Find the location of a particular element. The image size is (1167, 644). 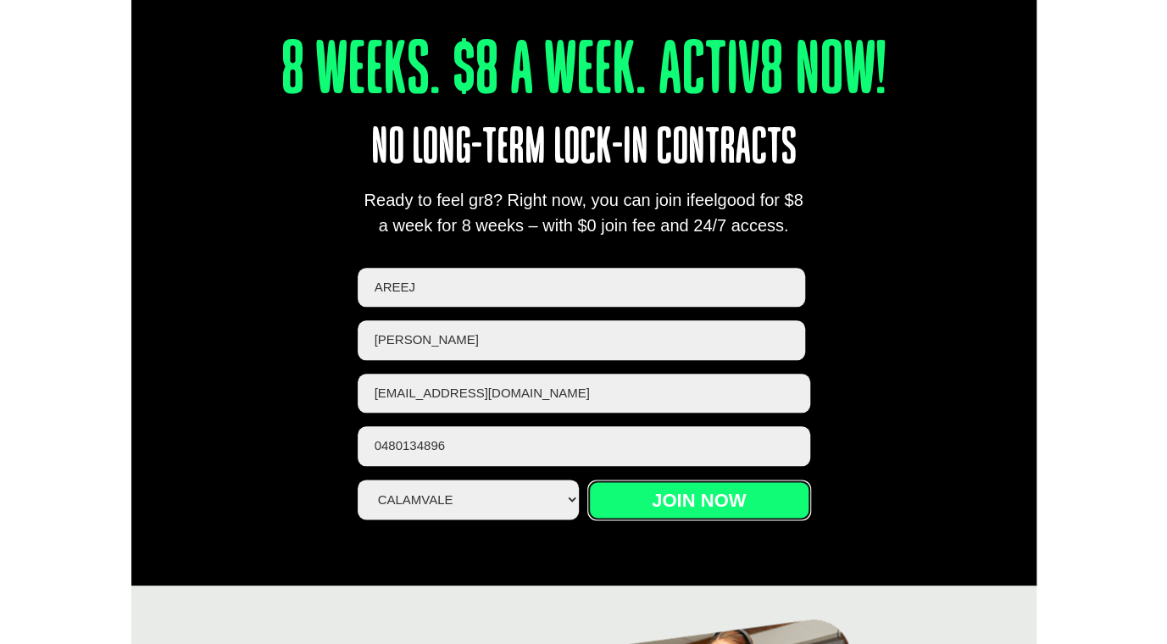

input: Phone * is located at coordinates (584, 446).